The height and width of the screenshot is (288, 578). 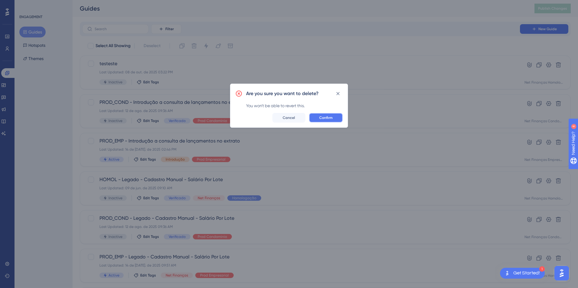 I want to click on div: 4, so click(x=43, y=5).